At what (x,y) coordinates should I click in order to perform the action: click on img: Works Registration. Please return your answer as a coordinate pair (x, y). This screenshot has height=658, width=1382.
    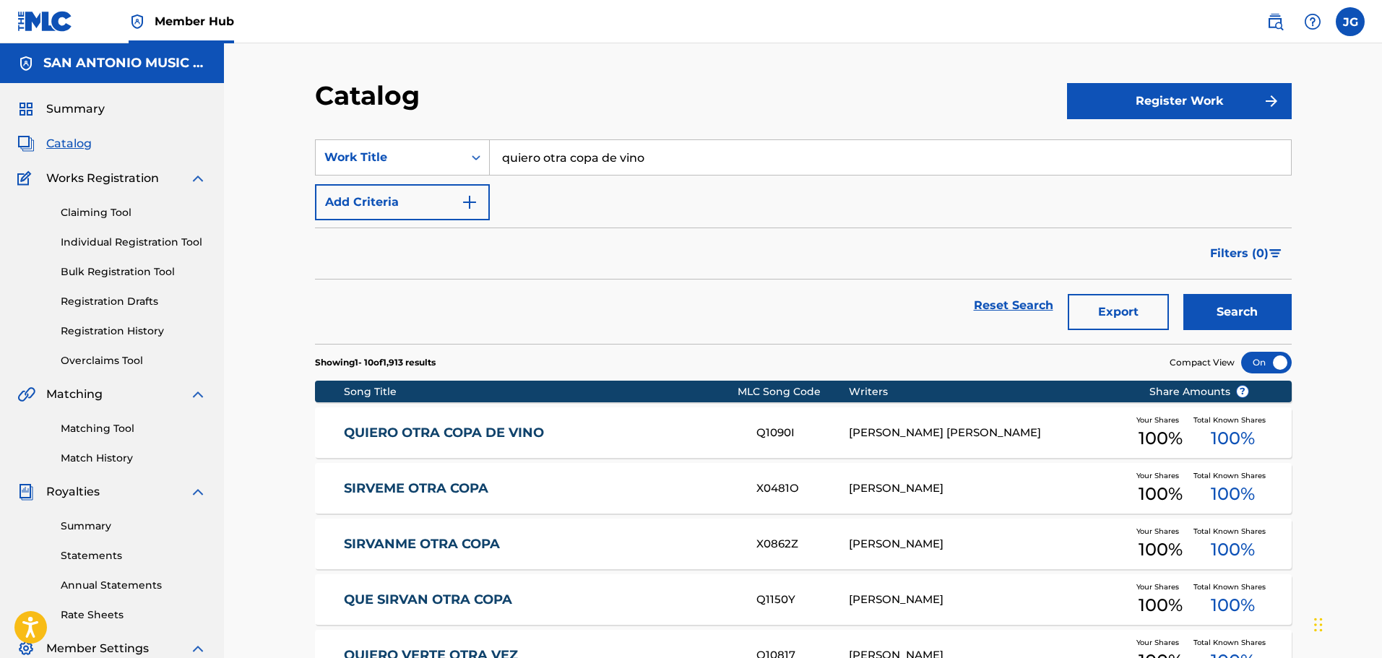
    Looking at the image, I should click on (27, 178).